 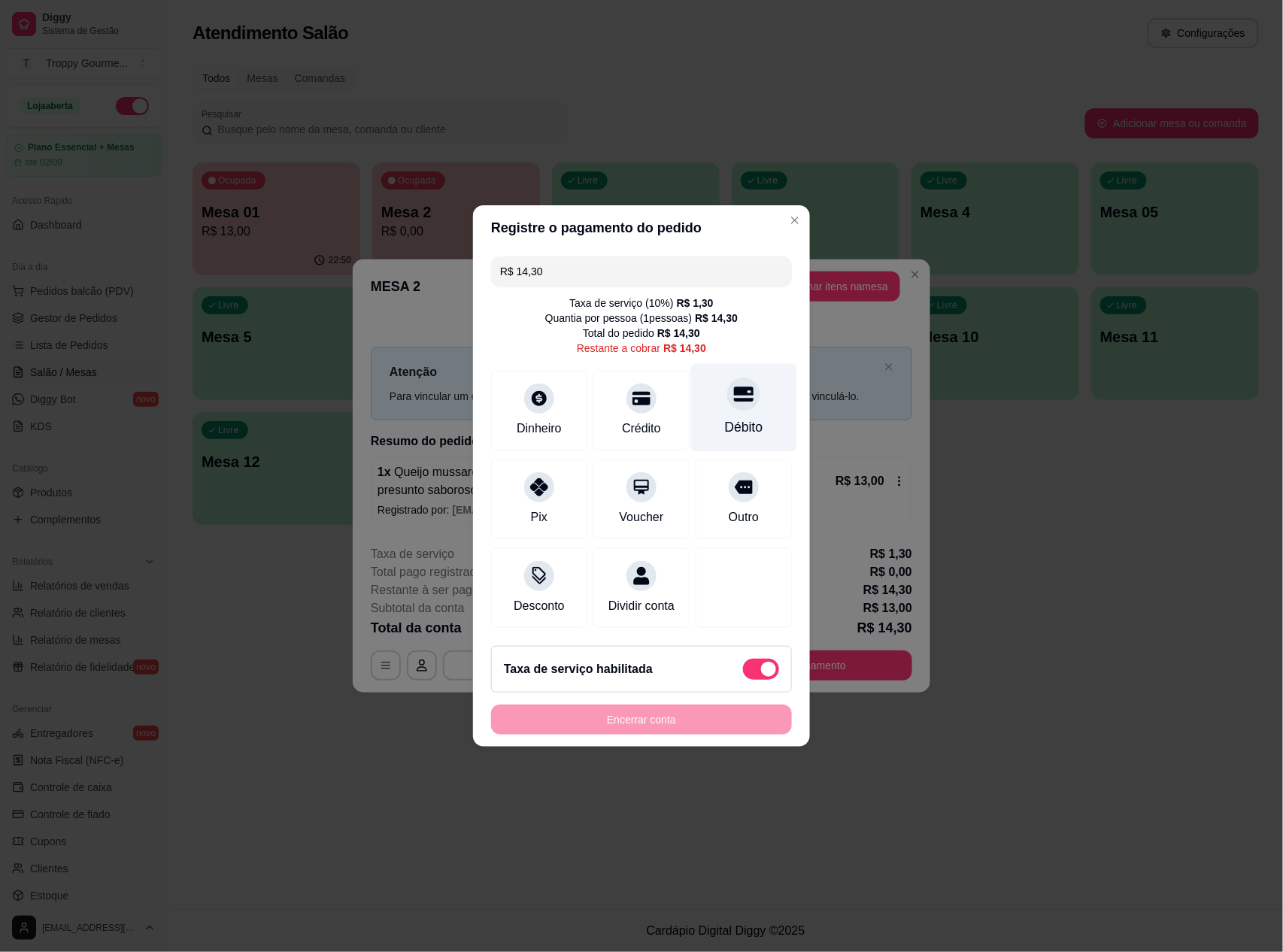 What do you see at coordinates (641, 333) in the screenshot?
I see `div: Total do pedido` at bounding box center [641, 333].